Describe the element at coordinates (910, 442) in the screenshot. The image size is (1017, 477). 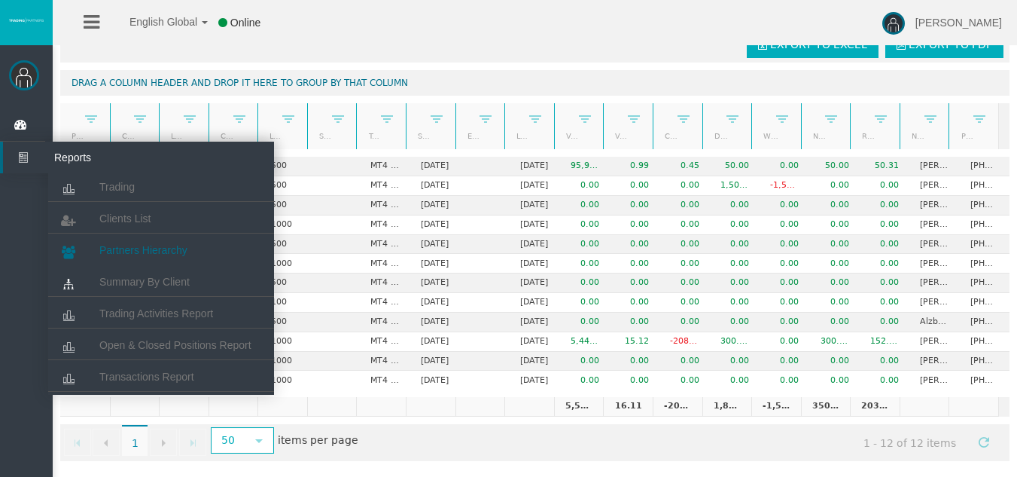
I see `span: 1 - 12 of 12 items` at that location.